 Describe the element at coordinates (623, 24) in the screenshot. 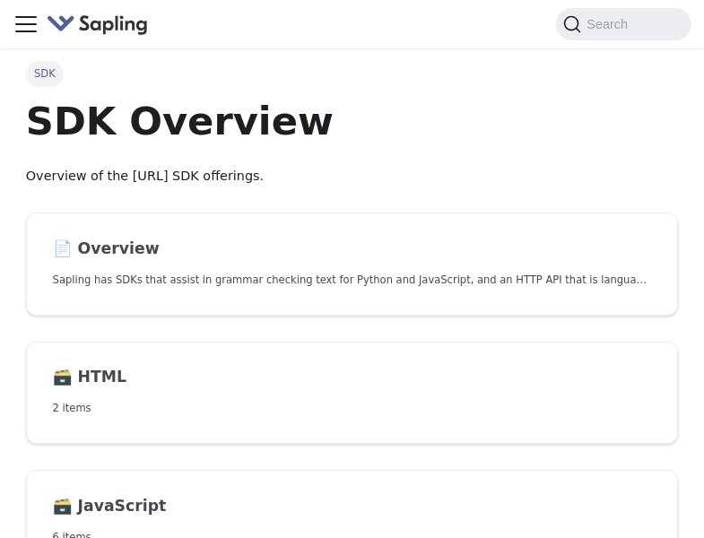

I see `button: Search (Command+K)` at that location.